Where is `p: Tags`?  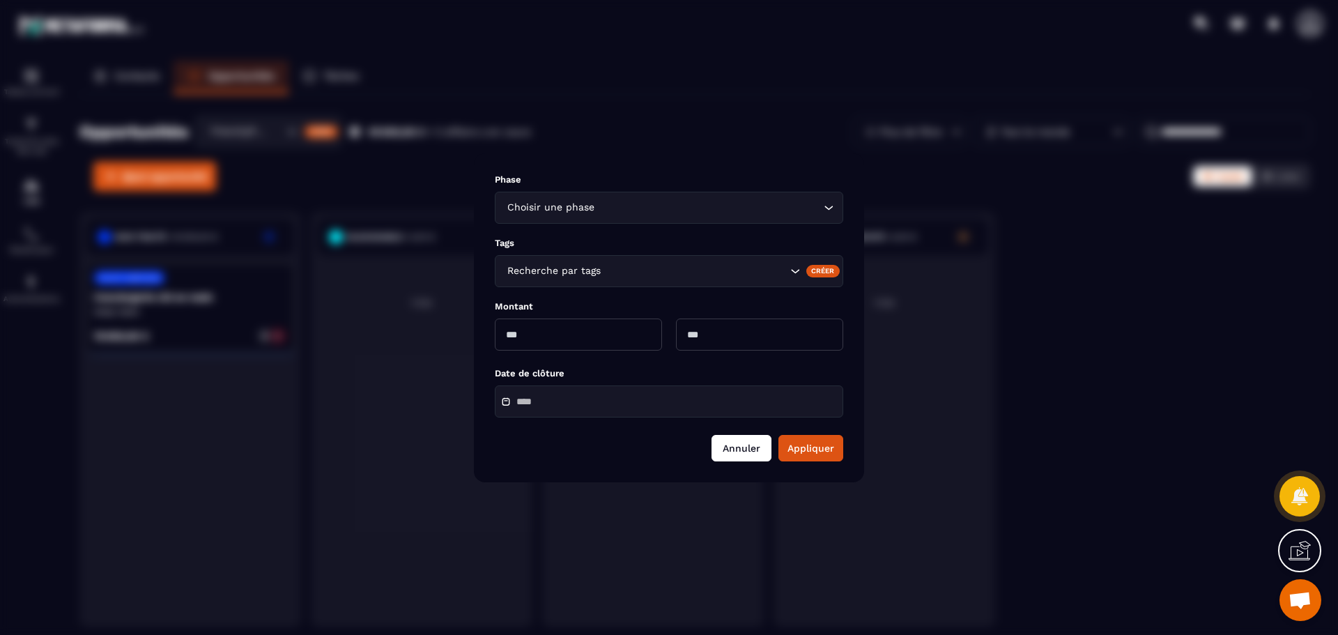
p: Tags is located at coordinates (669, 243).